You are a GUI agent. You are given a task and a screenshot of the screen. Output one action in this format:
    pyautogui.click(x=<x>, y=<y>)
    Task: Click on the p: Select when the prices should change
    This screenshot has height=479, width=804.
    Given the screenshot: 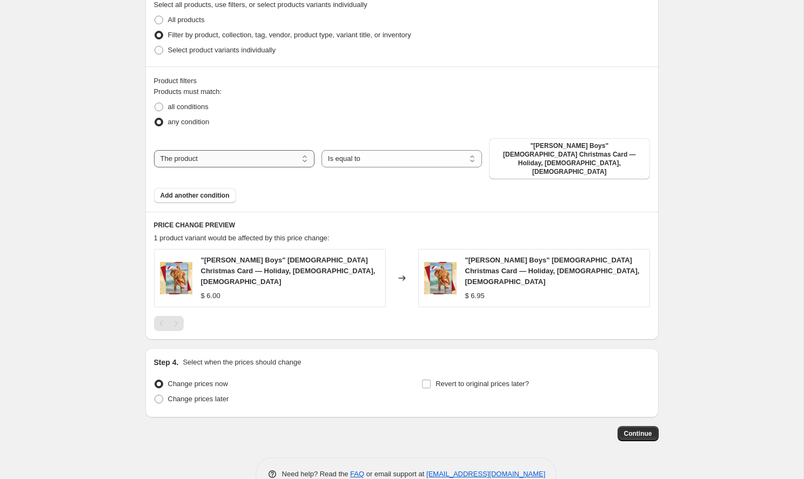 What is the action you would take?
    pyautogui.click(x=242, y=363)
    